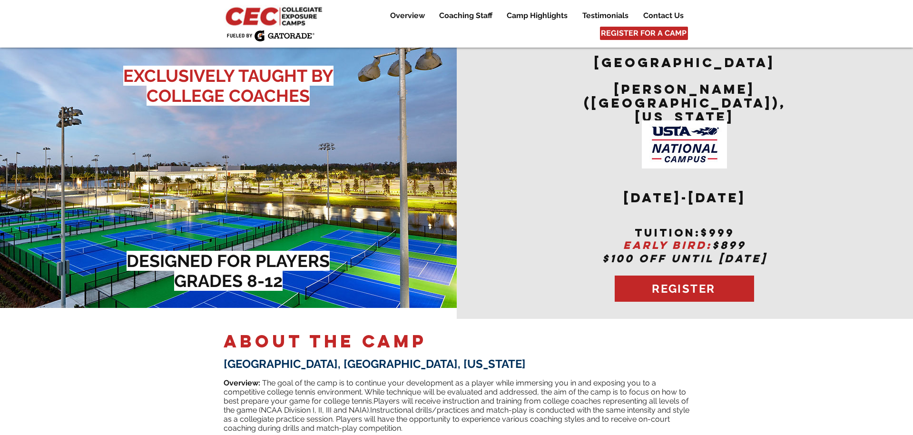  What do you see at coordinates (456, 405) in the screenshot?
I see `span: Players will receive instruction and training from college coaches representing all levels of the...` at bounding box center [456, 405].